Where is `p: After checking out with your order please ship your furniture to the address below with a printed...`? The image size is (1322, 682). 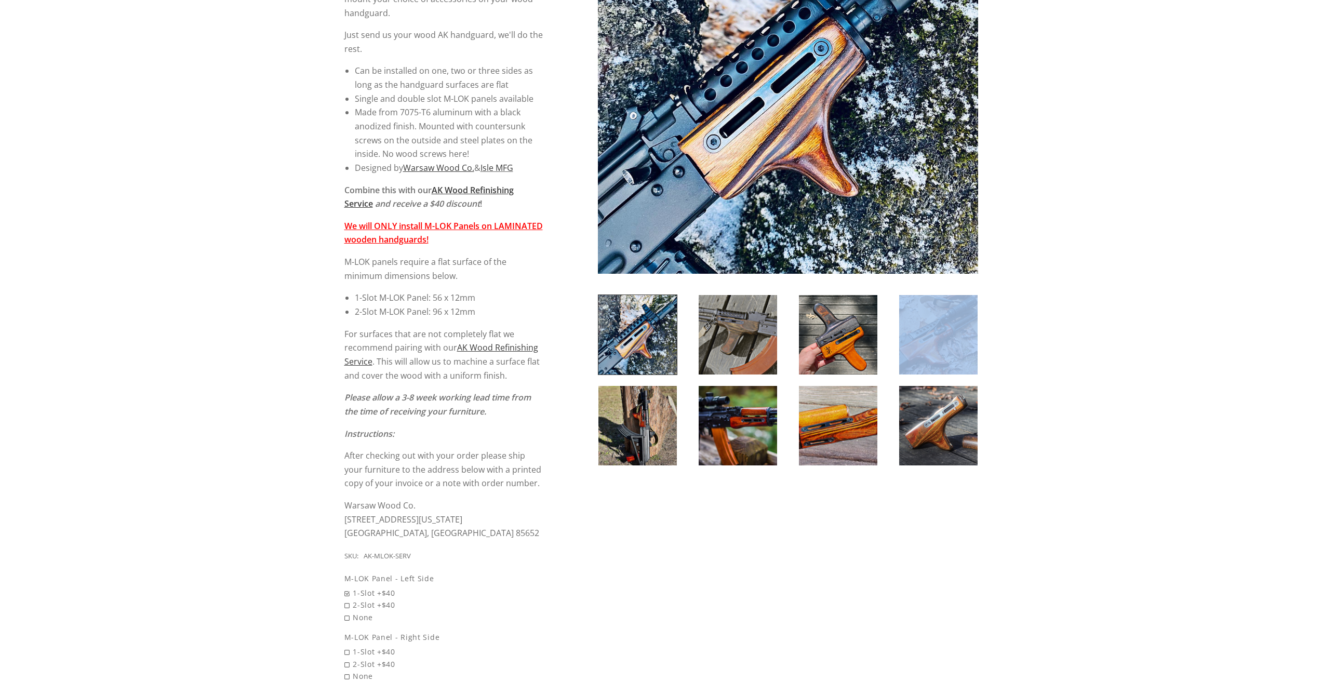
p: After checking out with your order please ship your furniture to the address below with a printed... is located at coordinates (444, 469).